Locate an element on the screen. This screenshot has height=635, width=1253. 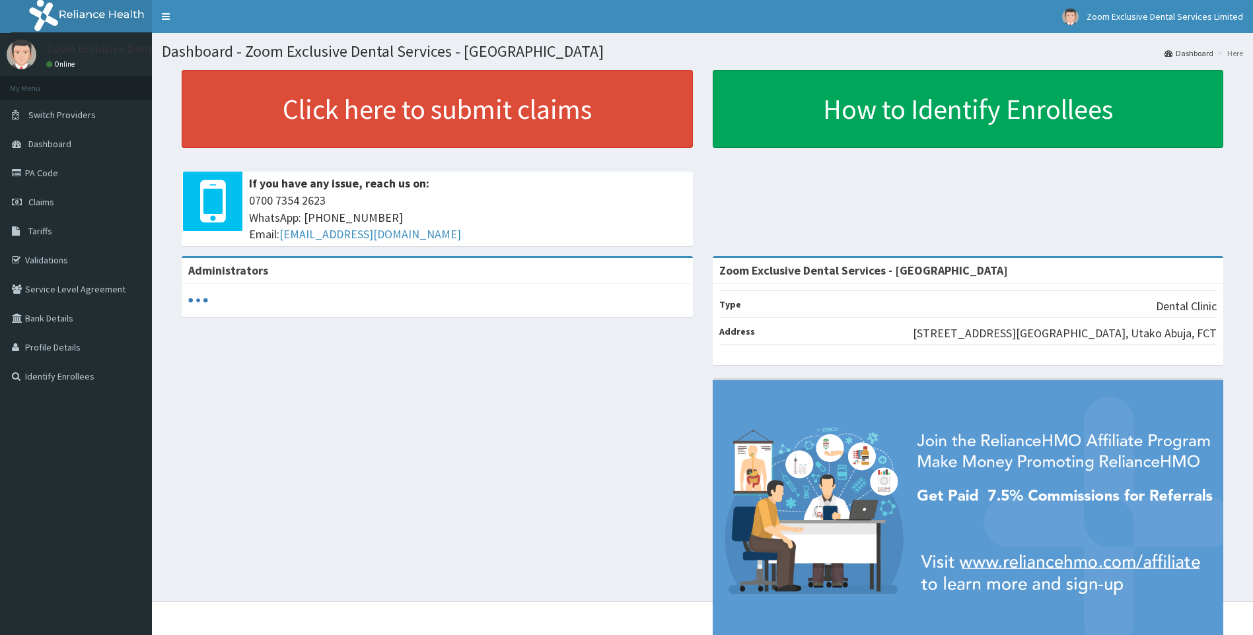
a: How to Identify Enrollees is located at coordinates (968, 109).